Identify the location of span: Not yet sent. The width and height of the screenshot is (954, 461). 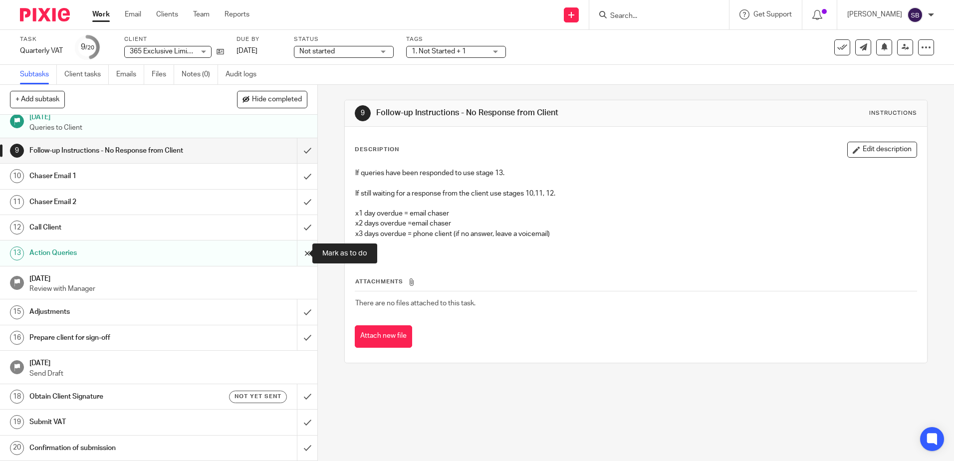
(258, 396).